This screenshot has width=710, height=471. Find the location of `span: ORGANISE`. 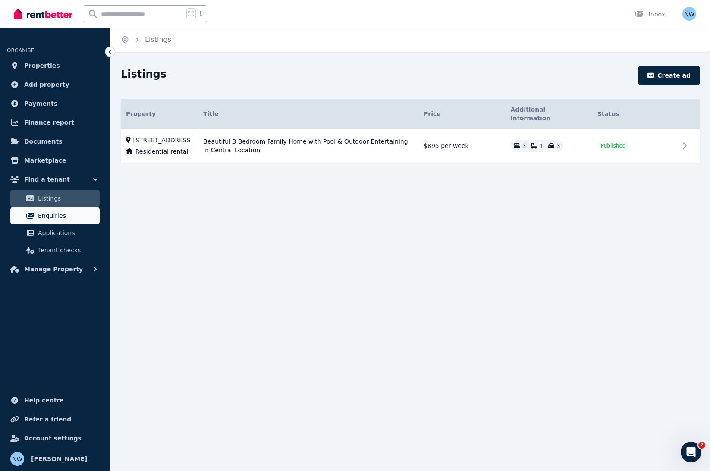

span: ORGANISE is located at coordinates (20, 50).